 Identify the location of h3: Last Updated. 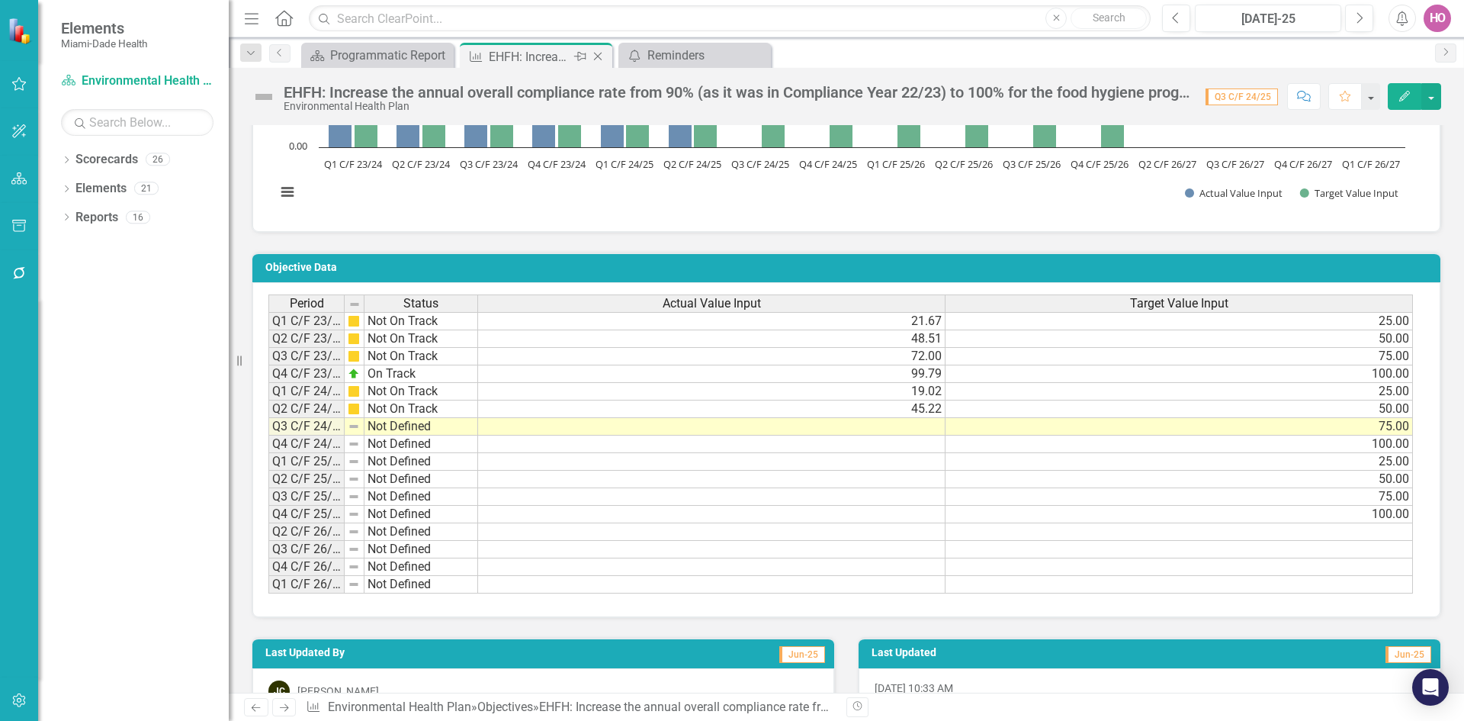
(1034, 652).